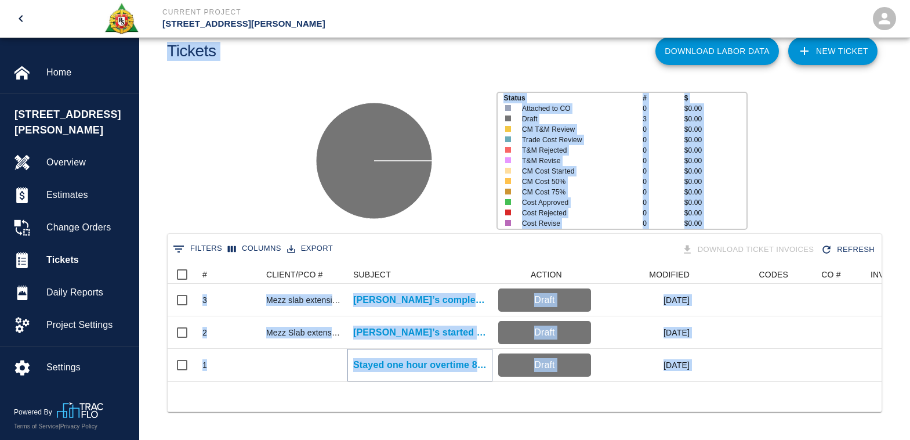 Image resolution: width=910 pixels, height=440 pixels. I want to click on button: Refresh, so click(848, 249).